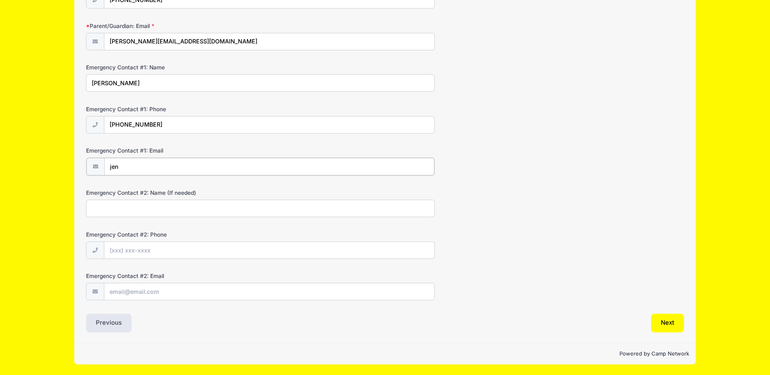 This screenshot has height=375, width=770. What do you see at coordinates (185, 235) in the screenshot?
I see `label: Emergency Contact #2: Phone` at bounding box center [185, 235].